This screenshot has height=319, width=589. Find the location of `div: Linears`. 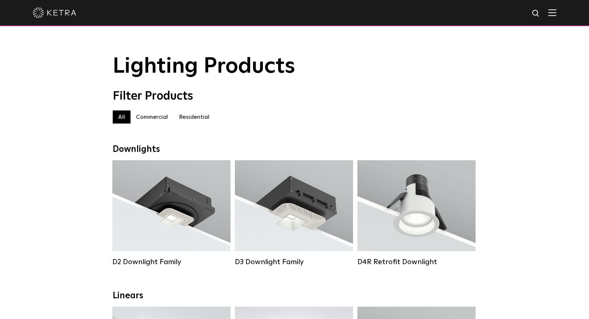

div: Linears is located at coordinates (295, 296).